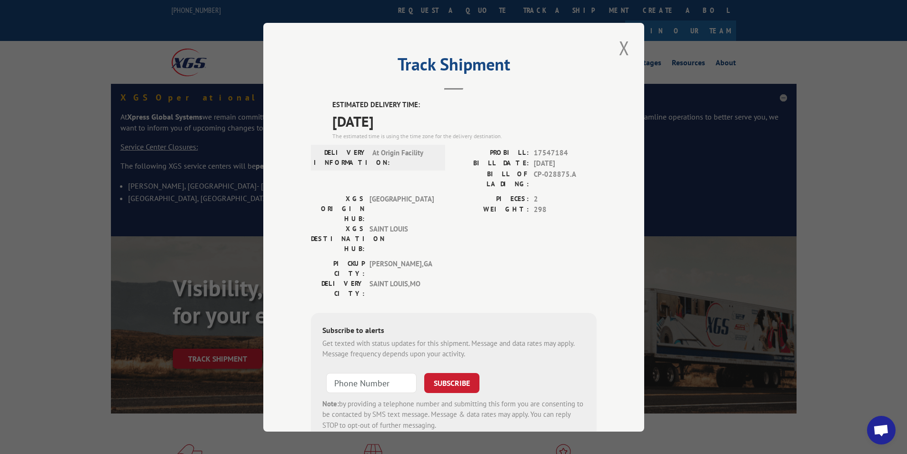 The width and height of the screenshot is (907, 454). Describe the element at coordinates (454, 330) in the screenshot. I see `div: Subscribe to alerts` at that location.